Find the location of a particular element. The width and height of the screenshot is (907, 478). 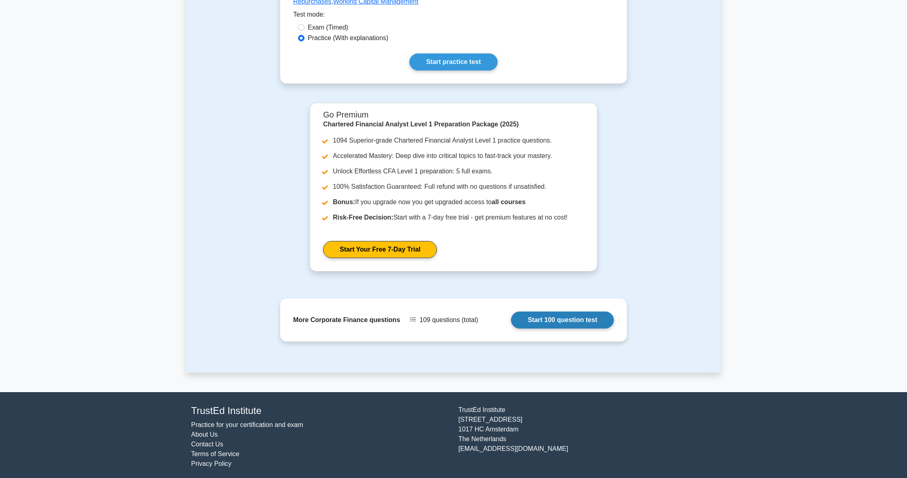

a: Start Your Free 7-Day Trial is located at coordinates (380, 249).